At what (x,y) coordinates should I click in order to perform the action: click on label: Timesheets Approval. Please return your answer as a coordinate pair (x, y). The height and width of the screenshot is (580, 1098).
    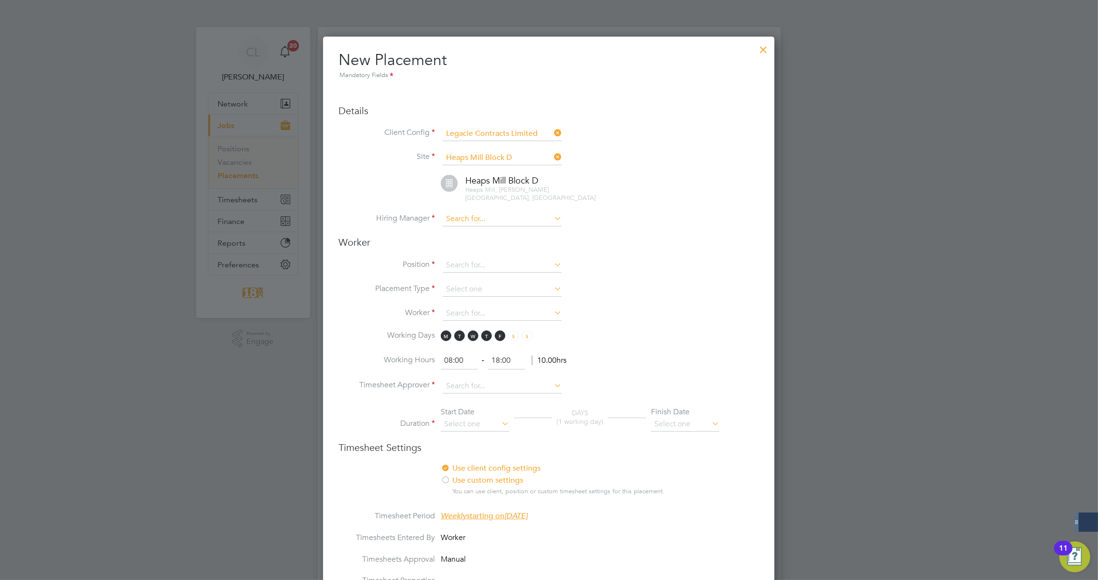
    Looking at the image, I should click on (387, 560).